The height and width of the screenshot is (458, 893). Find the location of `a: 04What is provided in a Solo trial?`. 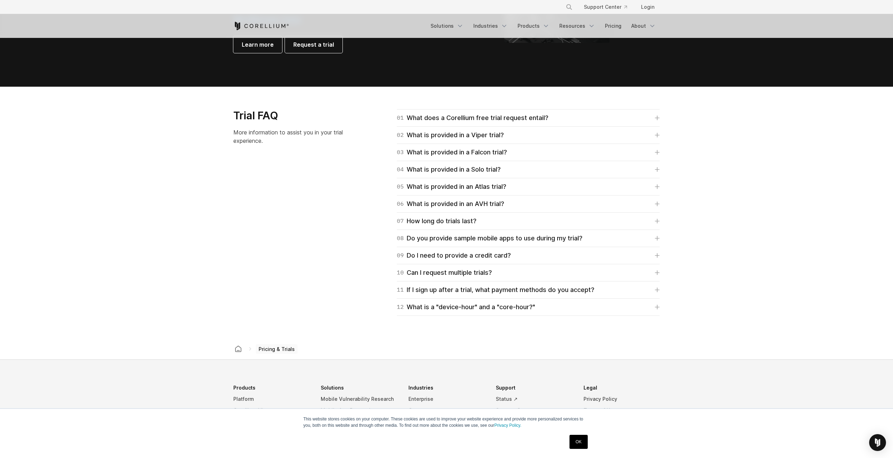

a: 04What is provided in a Solo trial? is located at coordinates (528, 170).